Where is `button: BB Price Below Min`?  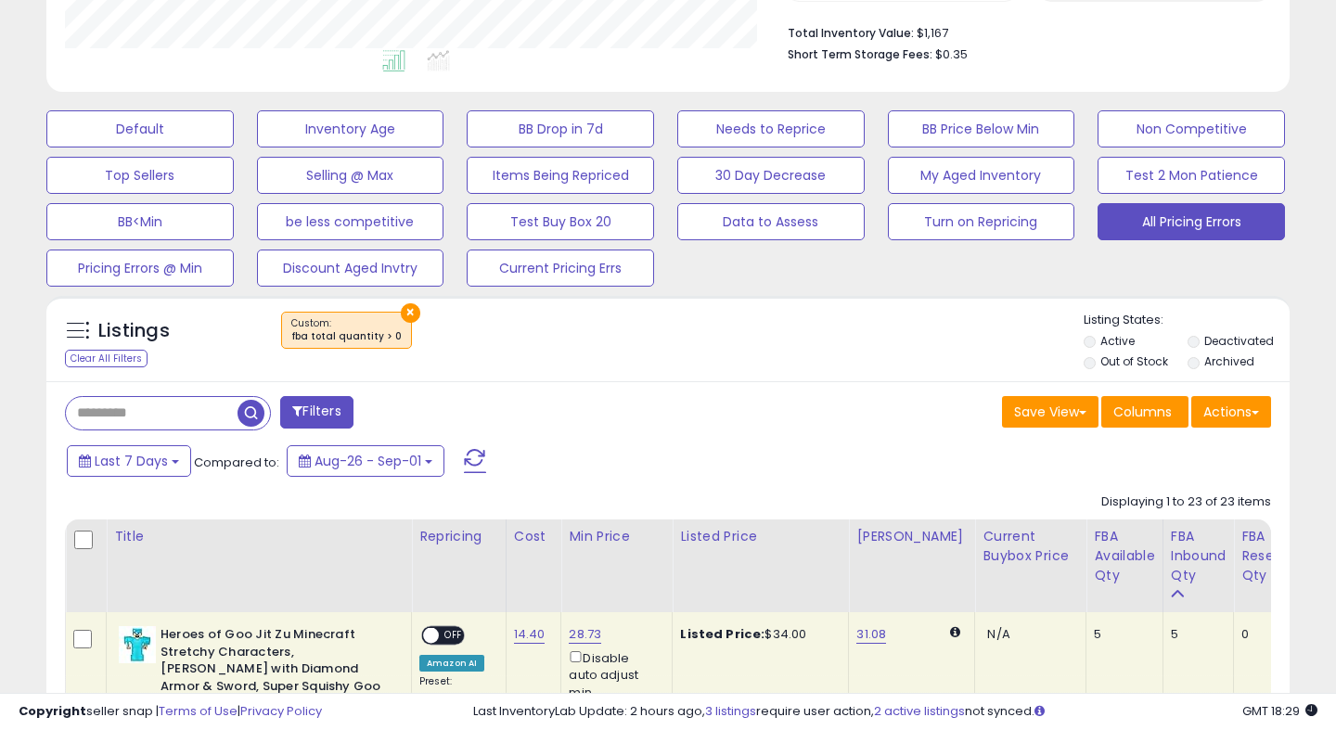
button: BB Price Below Min is located at coordinates (981, 129).